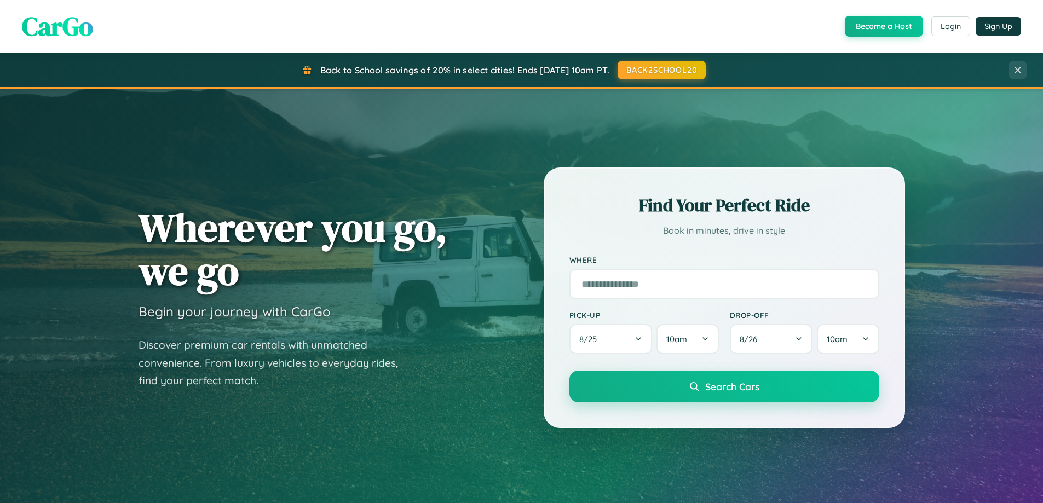 The width and height of the screenshot is (1043, 503). I want to click on button: BACK2SCHOOL20, so click(661, 70).